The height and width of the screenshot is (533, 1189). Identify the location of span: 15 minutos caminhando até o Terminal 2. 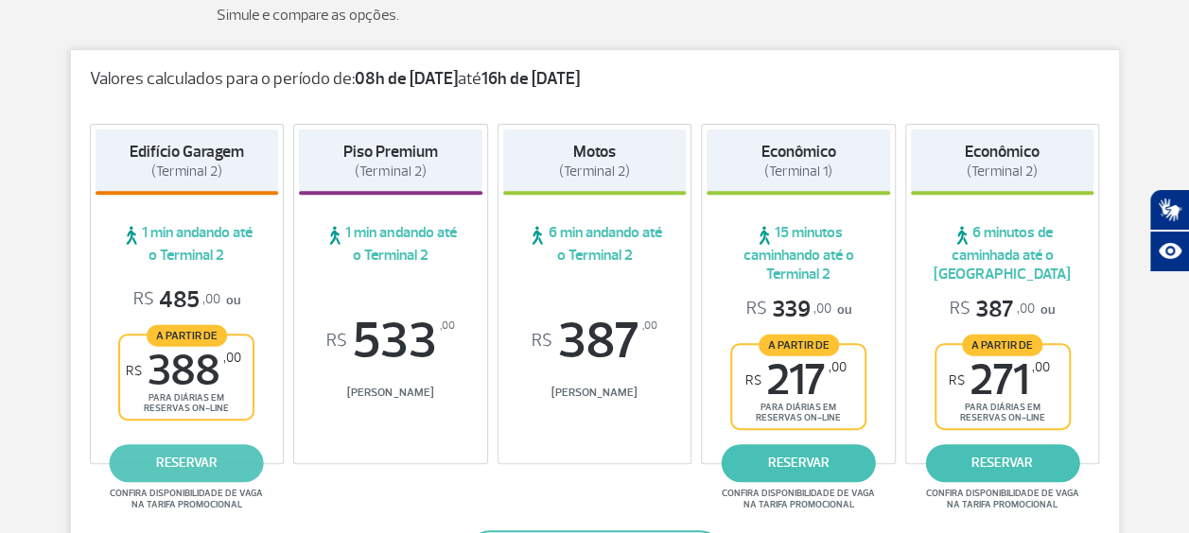
(798, 254).